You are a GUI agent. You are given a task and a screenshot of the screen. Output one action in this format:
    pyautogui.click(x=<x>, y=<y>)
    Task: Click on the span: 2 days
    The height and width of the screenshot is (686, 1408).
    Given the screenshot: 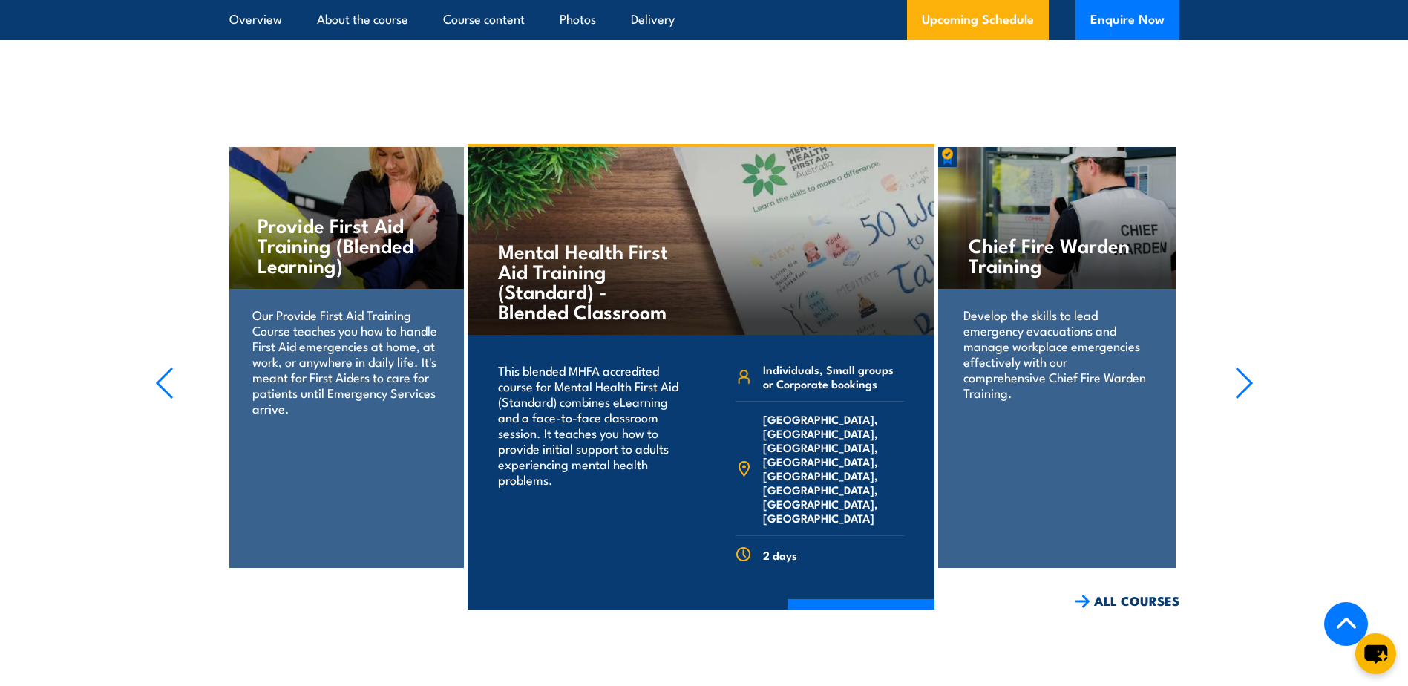 What is the action you would take?
    pyautogui.click(x=780, y=554)
    